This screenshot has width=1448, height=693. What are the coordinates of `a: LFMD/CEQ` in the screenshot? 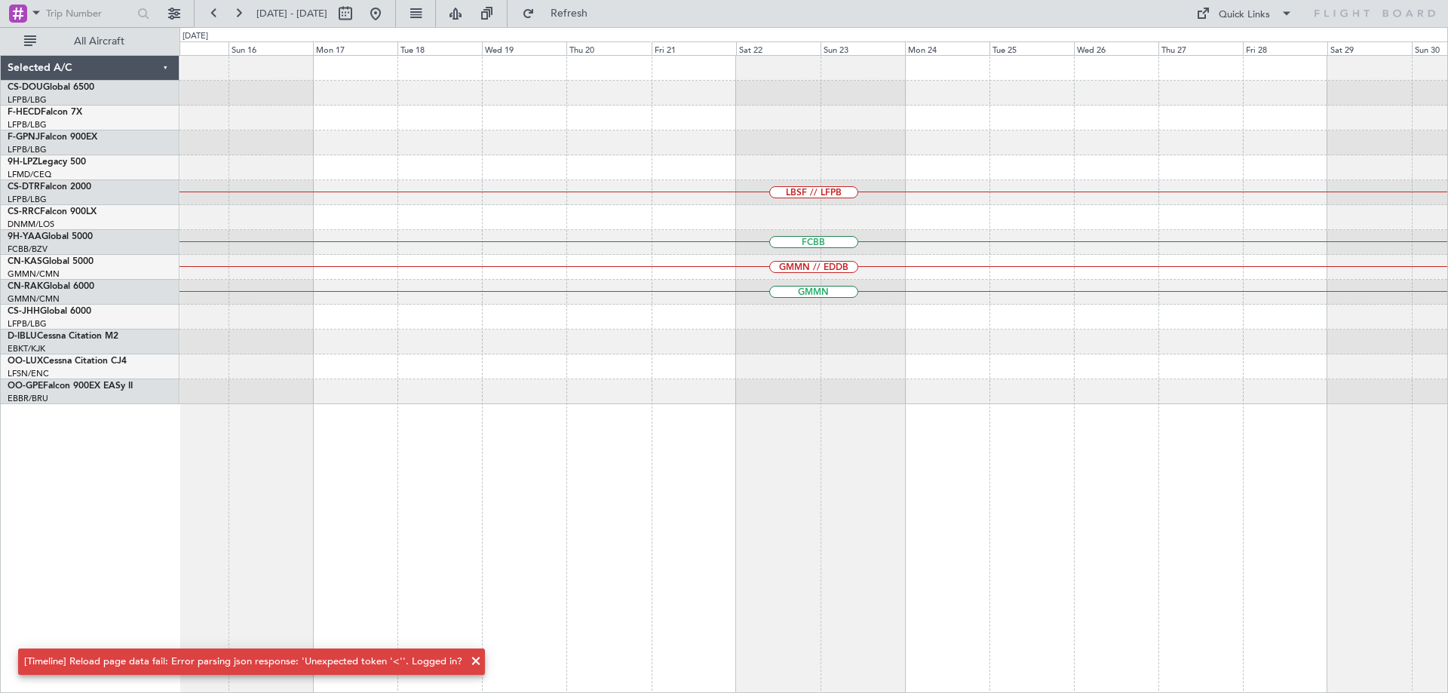 It's located at (29, 174).